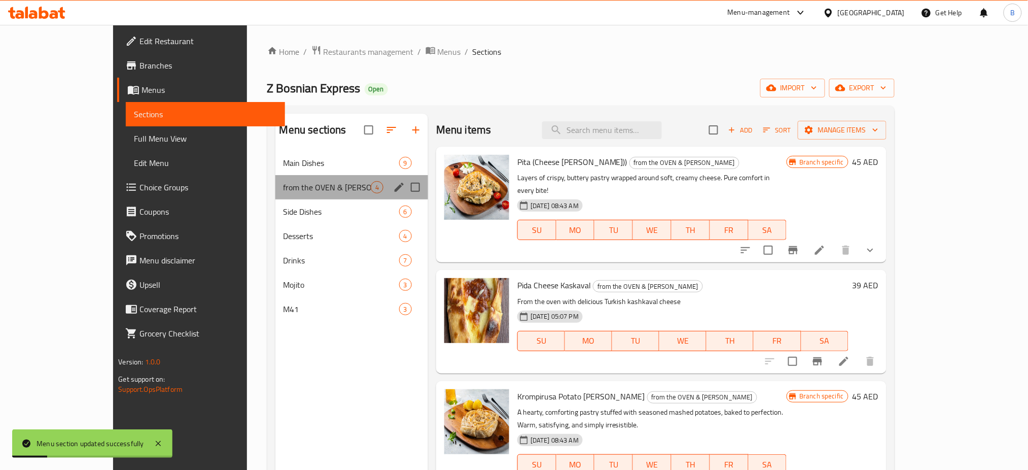 This screenshot has width=1028, height=470. I want to click on div: Open, so click(376, 89).